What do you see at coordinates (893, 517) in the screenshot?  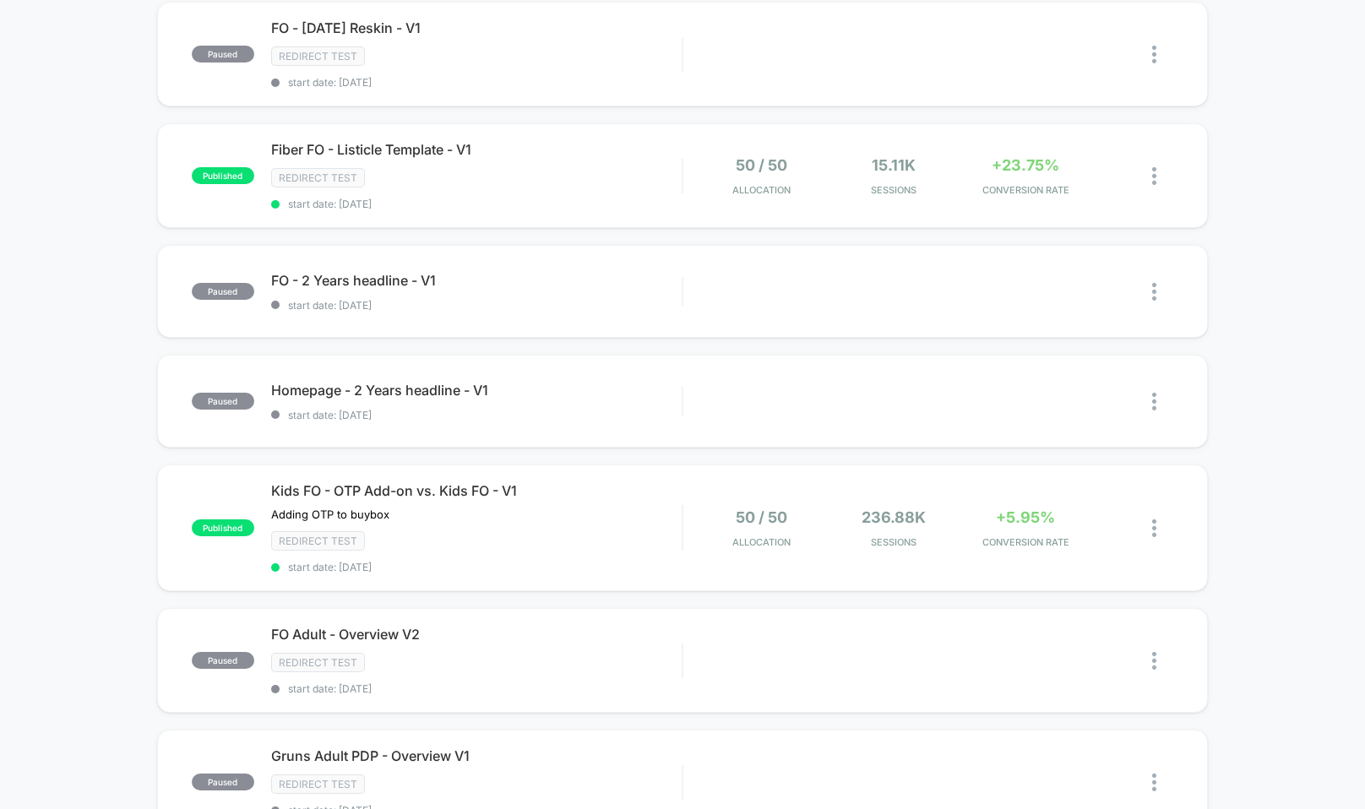 I see `span: 236.88k` at bounding box center [893, 517].